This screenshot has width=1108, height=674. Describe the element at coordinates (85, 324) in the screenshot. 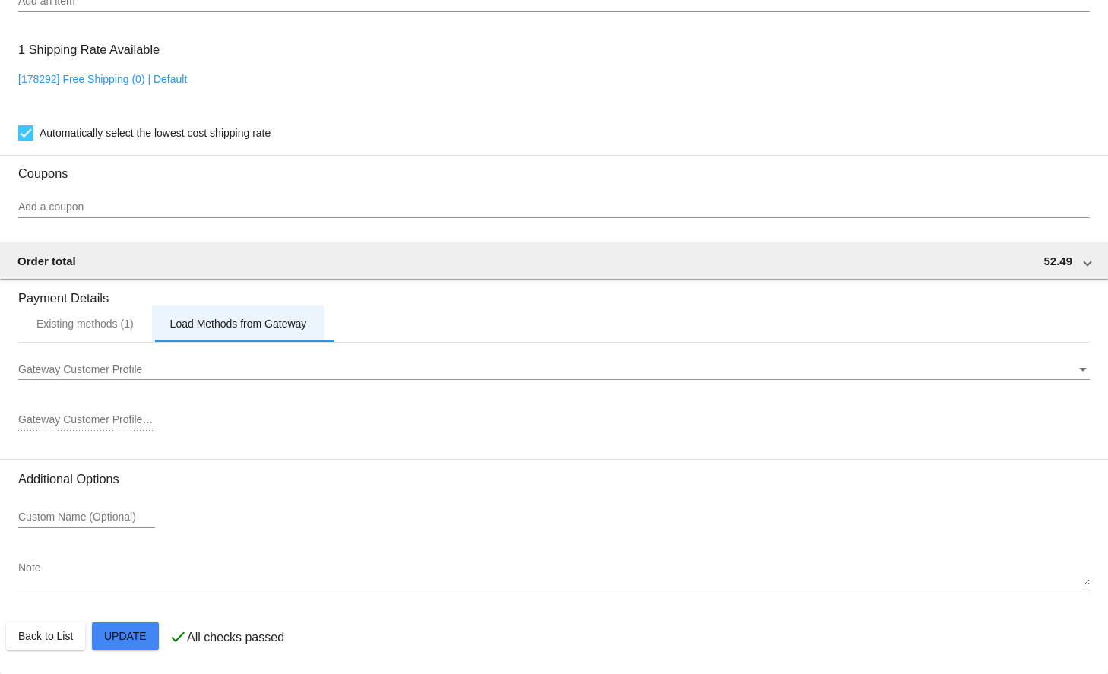

I see `div: Existing methods (1)` at that location.